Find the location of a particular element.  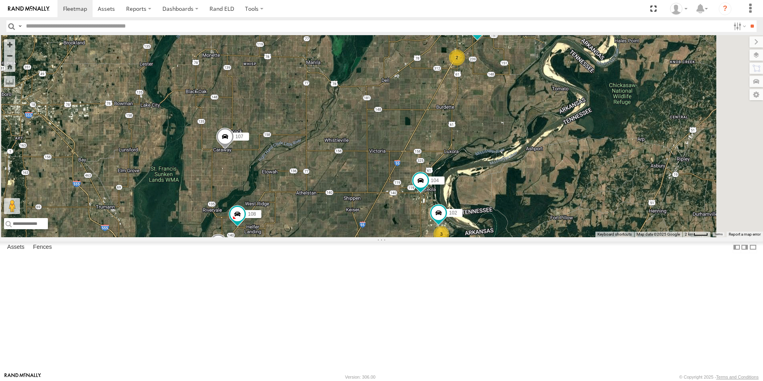

span: 102 is located at coordinates (453, 213).